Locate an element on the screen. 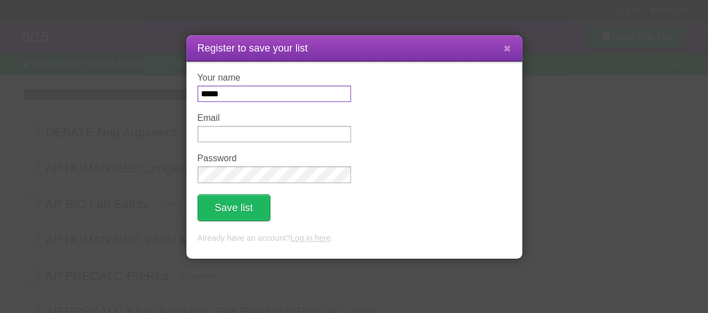 This screenshot has width=708, height=313. p: Already have an account? . is located at coordinates (354, 238).